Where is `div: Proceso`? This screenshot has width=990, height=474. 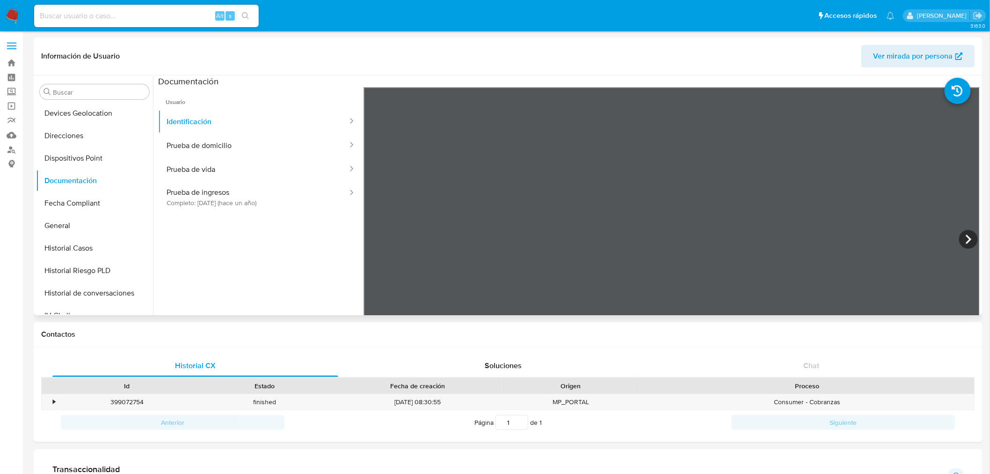 div: Proceso is located at coordinates (807, 386).